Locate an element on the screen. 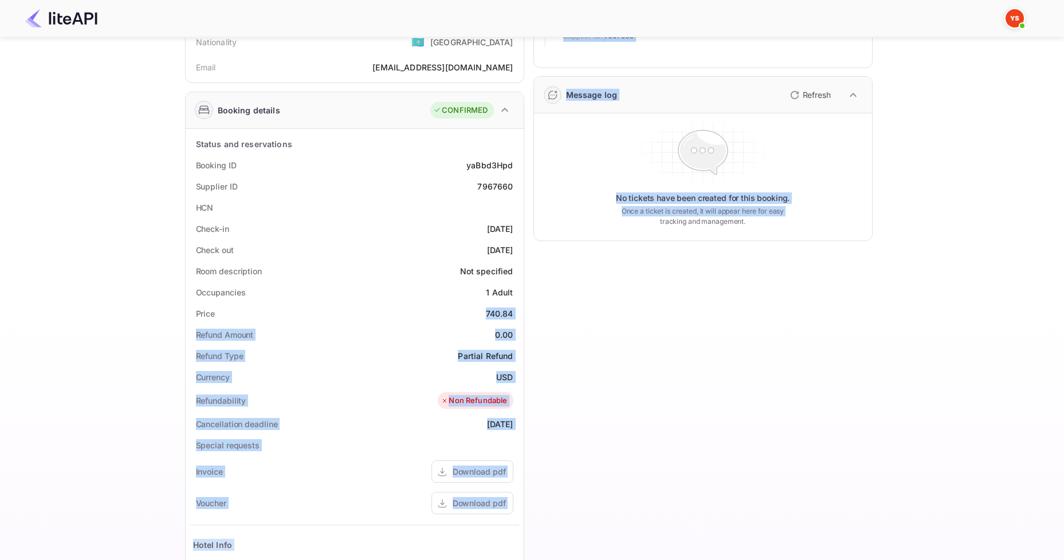  p: Refresh is located at coordinates (816, 95).